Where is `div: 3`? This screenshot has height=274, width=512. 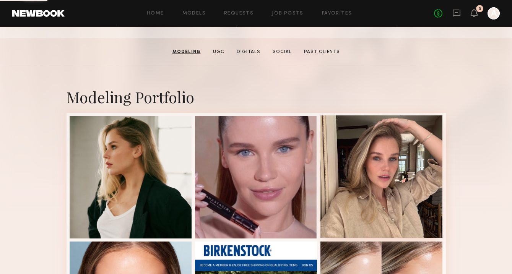 div: 3 is located at coordinates (480, 9).